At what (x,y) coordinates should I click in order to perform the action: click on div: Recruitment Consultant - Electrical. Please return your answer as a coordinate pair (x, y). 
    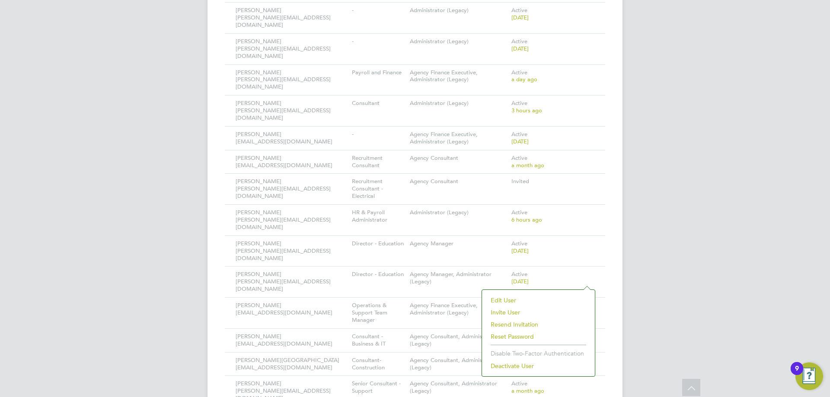
    Looking at the image, I should click on (379, 189).